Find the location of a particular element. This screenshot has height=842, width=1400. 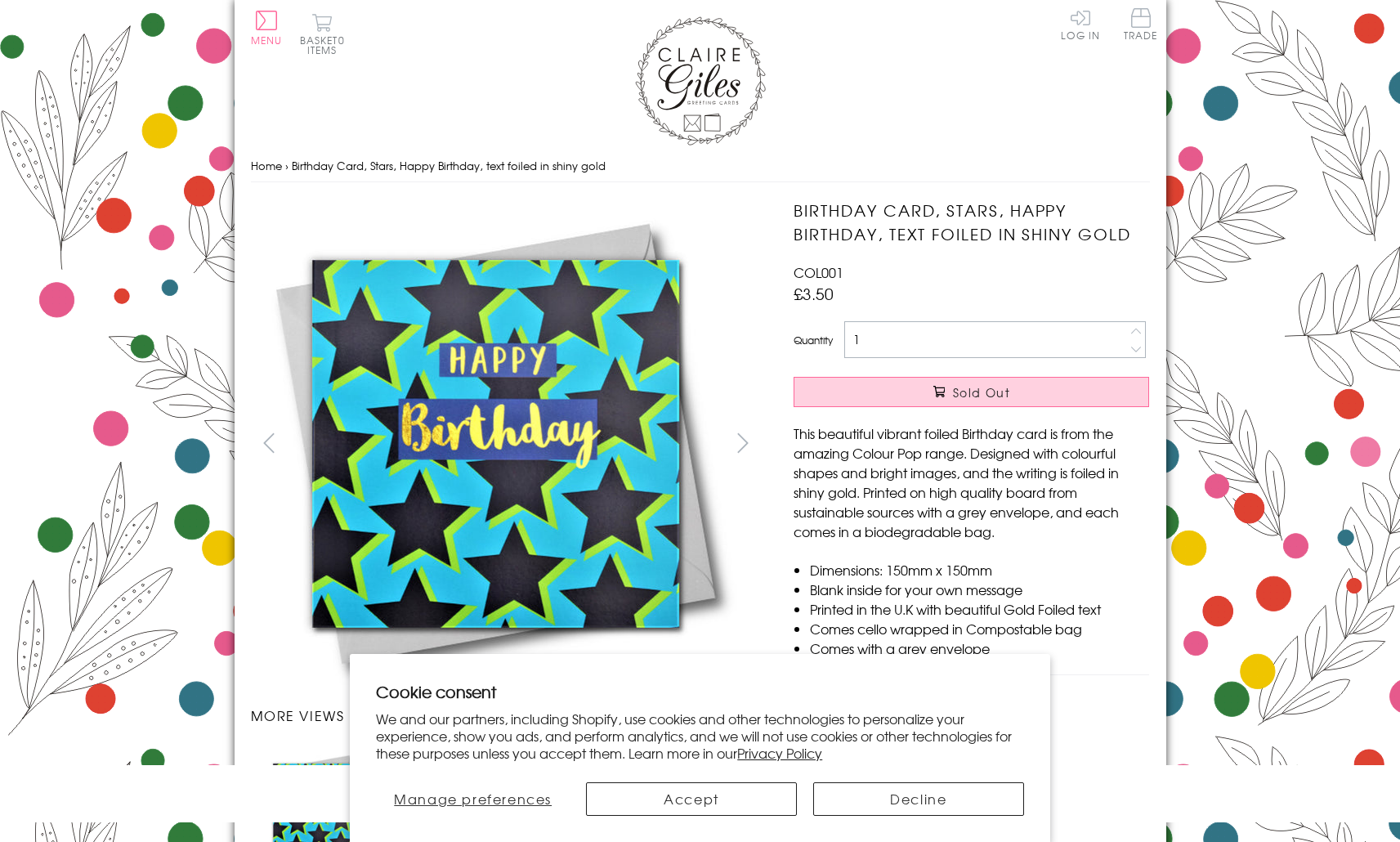

label: Quantity is located at coordinates (813, 340).